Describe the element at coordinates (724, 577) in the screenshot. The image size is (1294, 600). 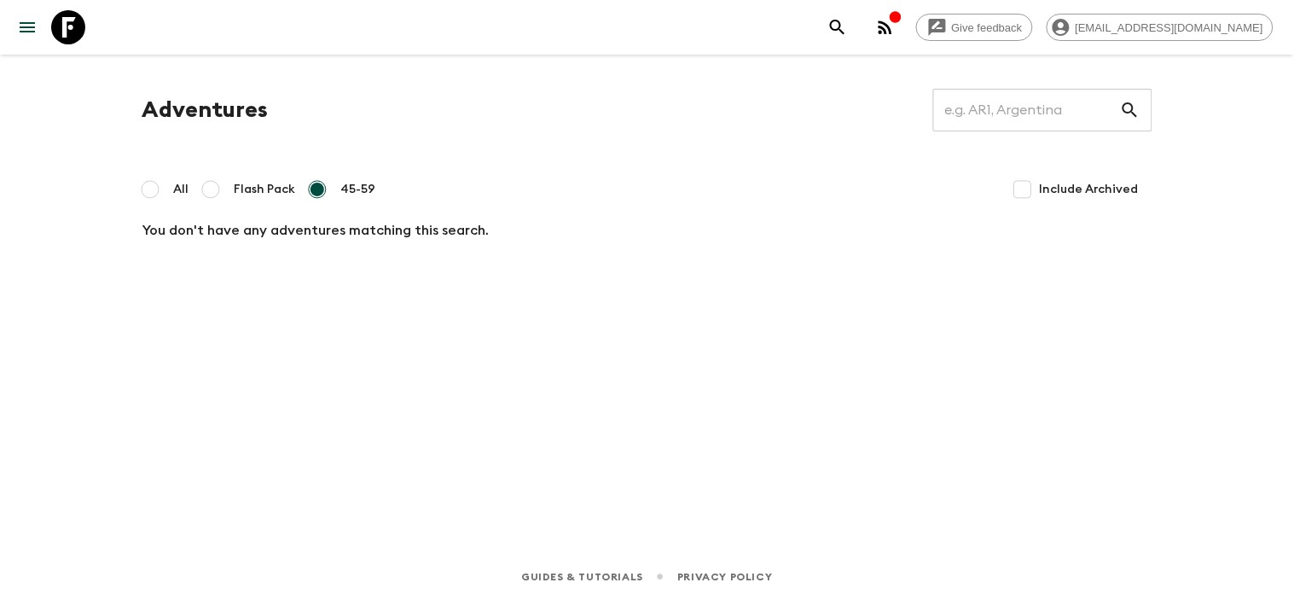
I see `a: Privacy Policy` at that location.